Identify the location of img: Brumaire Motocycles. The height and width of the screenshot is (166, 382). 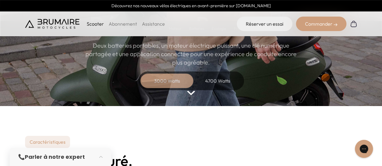
(52, 24).